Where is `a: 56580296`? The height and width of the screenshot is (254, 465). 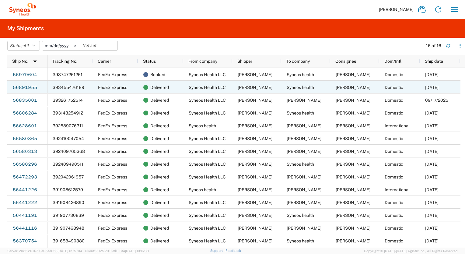
a: 56580296 is located at coordinates (25, 164).